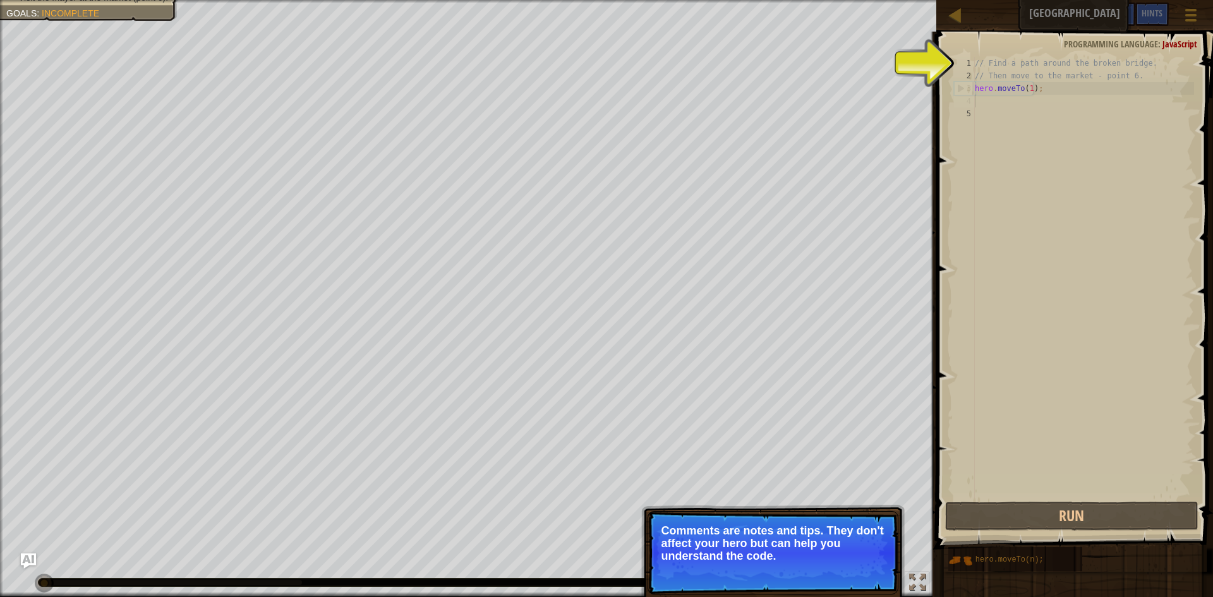 This screenshot has width=1213, height=597. I want to click on button: Show game menu, so click(1191, 17).